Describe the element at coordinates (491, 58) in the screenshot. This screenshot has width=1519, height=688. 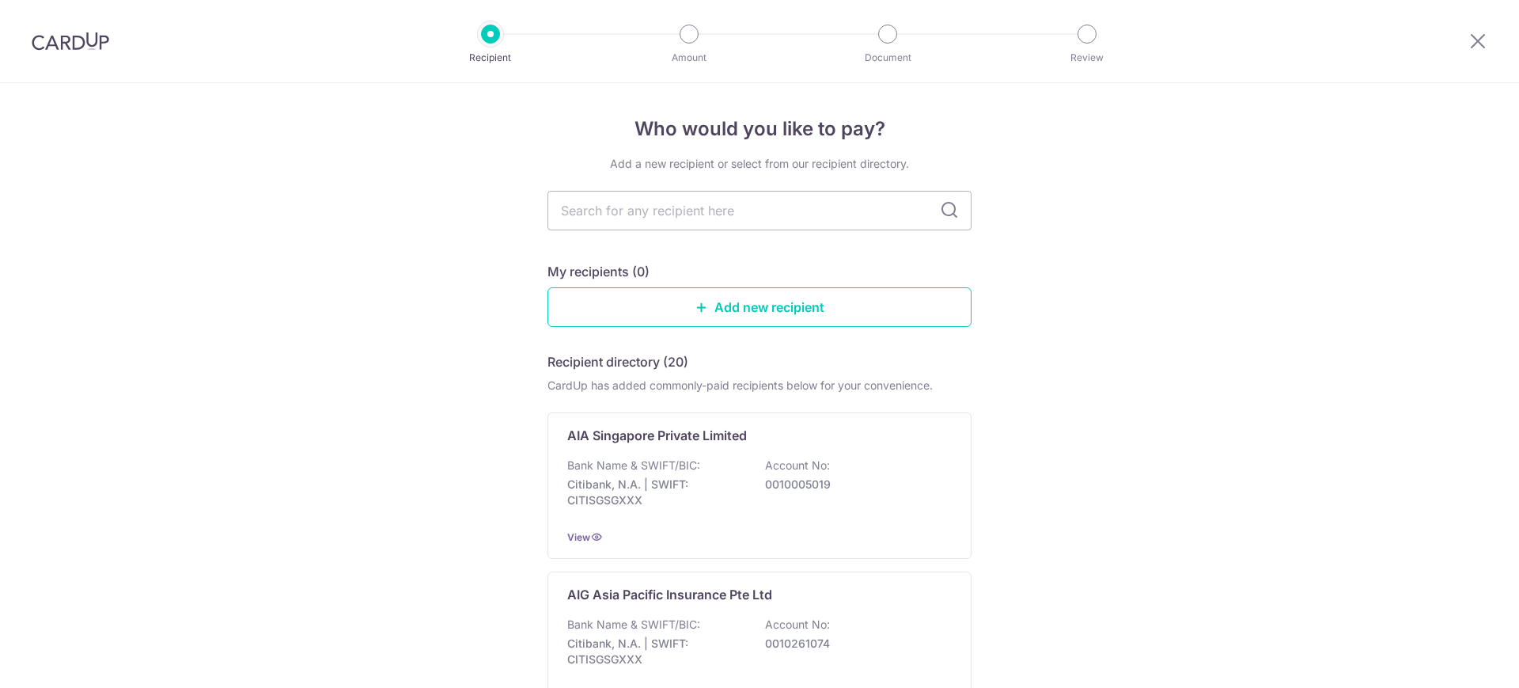
I see `p: Recipient` at that location.